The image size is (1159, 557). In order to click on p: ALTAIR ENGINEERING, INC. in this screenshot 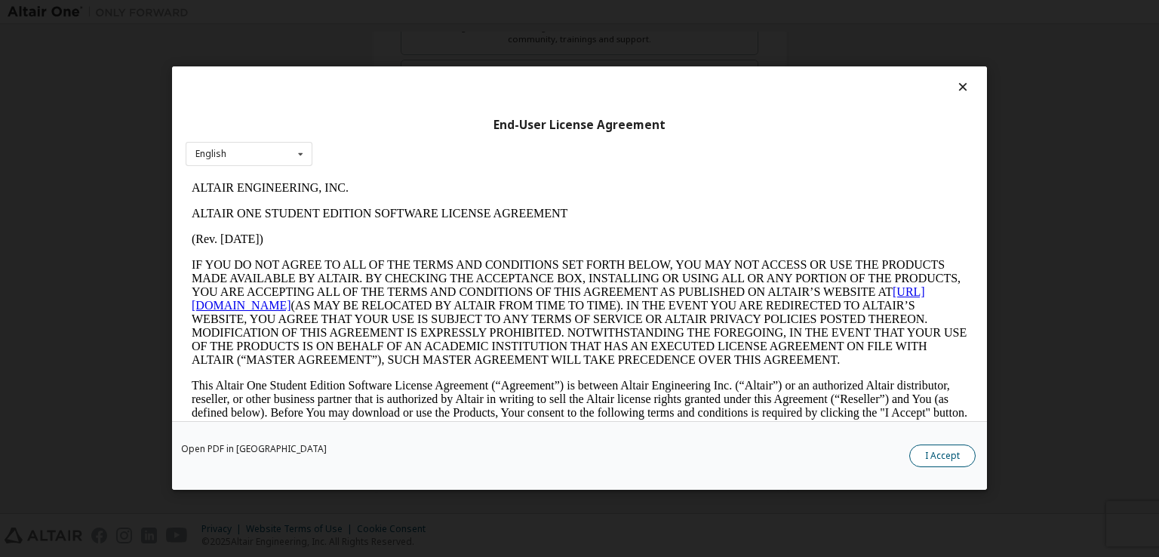, I will do `click(394, 13)`.